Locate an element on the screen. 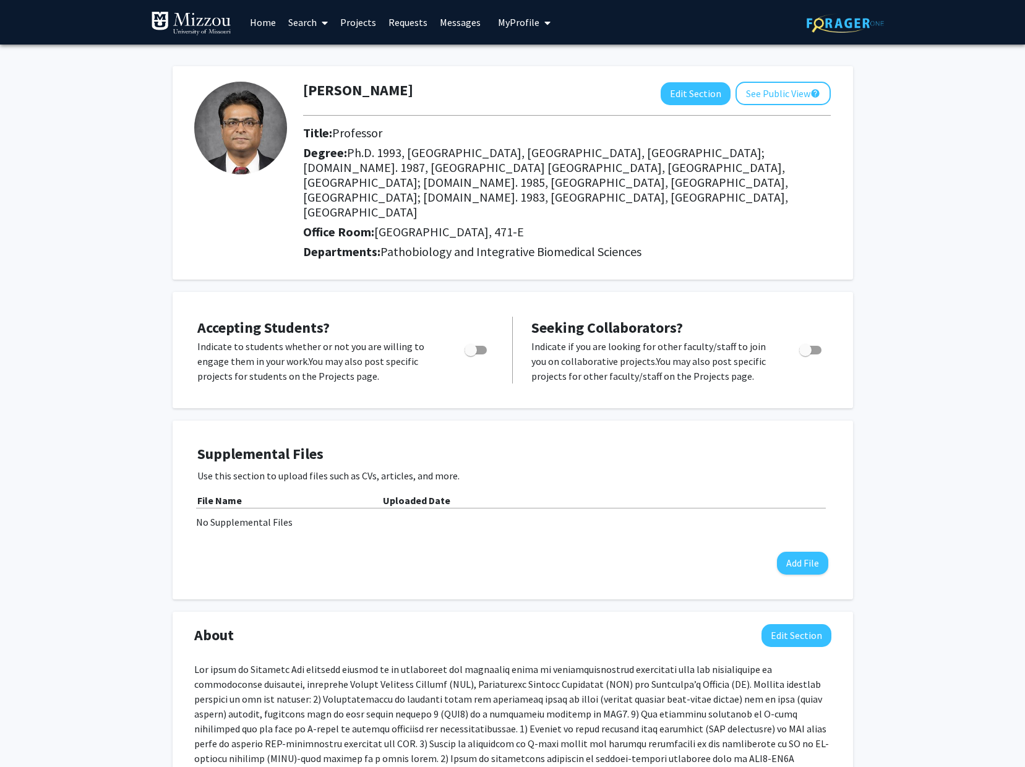 This screenshot has width=1025, height=767. p: Use this section to upload files such as CVs, articles, and more. is located at coordinates (513, 476).